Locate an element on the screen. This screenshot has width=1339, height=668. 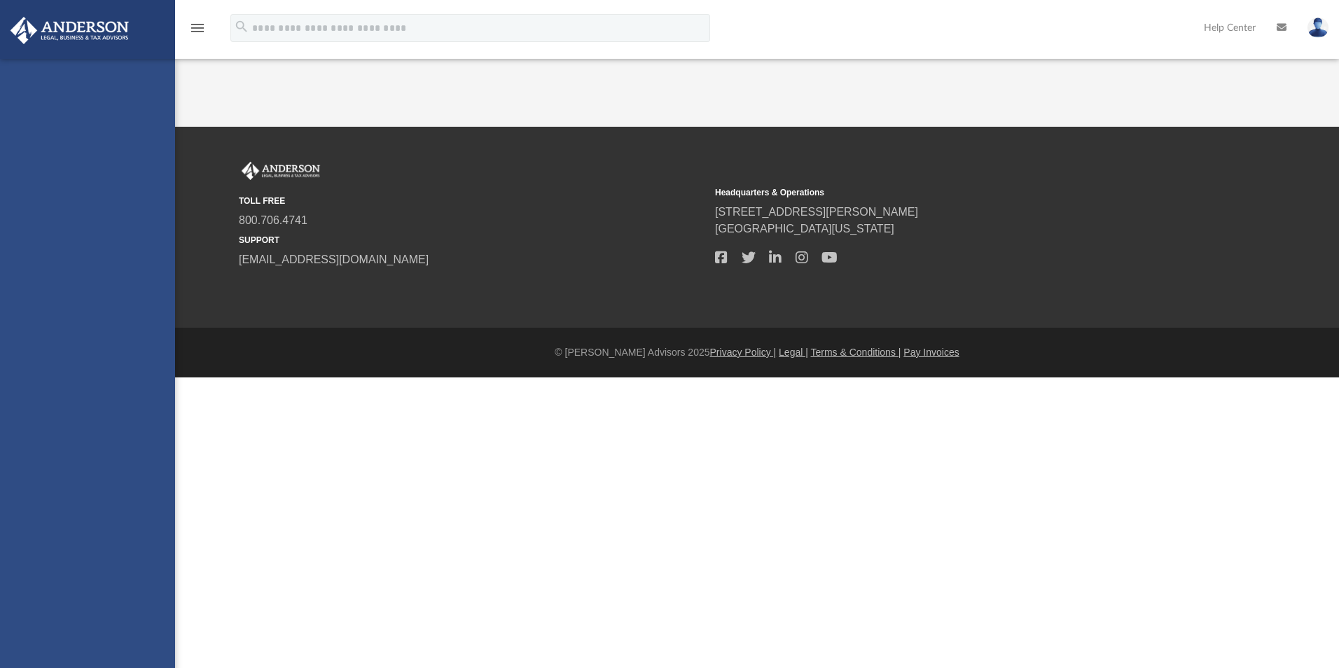
a: Pay Invoices is located at coordinates (931, 352).